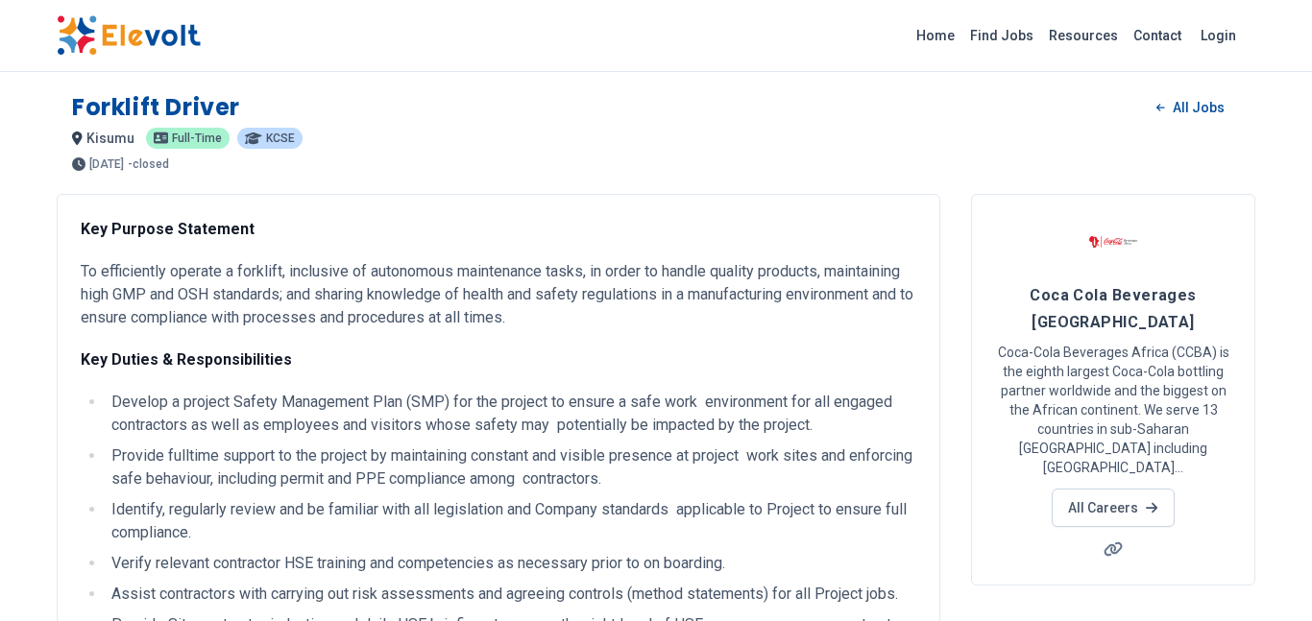  What do you see at coordinates (1218, 36) in the screenshot?
I see `a: Login` at bounding box center [1218, 36].